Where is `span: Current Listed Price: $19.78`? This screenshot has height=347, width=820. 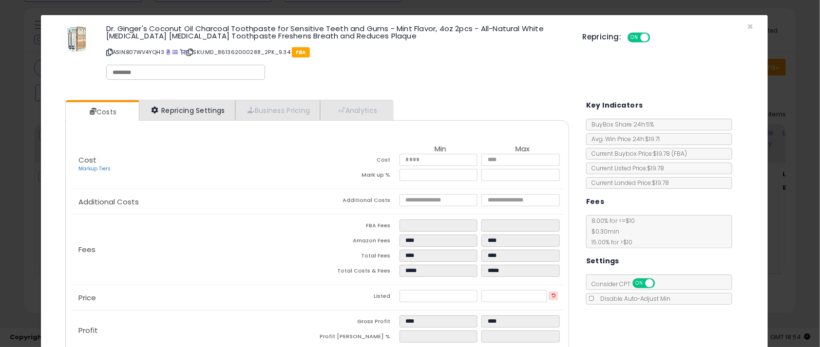 span: Current Listed Price: $19.78 is located at coordinates (625, 168).